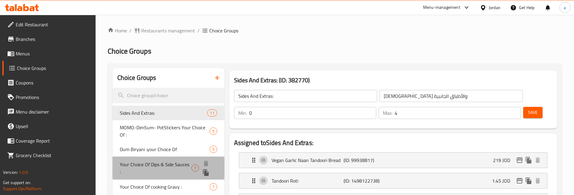  Describe the element at coordinates (137, 78) in the screenshot. I see `h2: Choice Groups` at that location.